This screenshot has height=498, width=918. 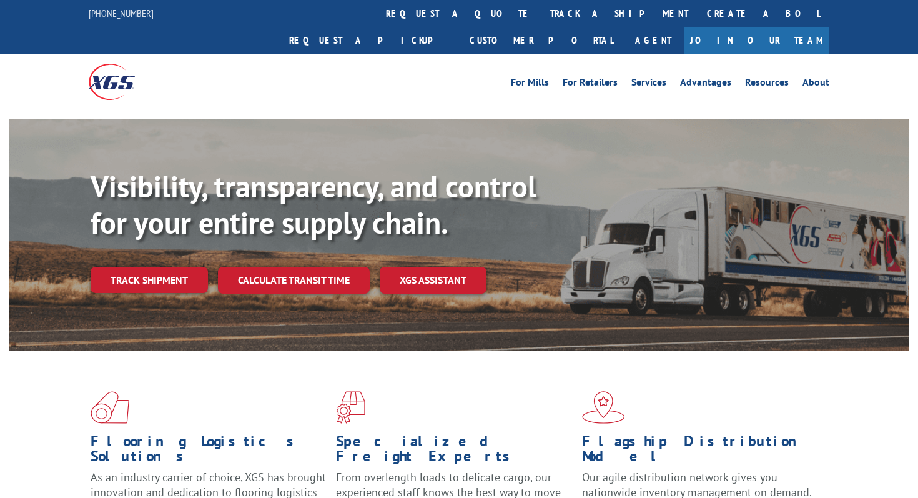 What do you see at coordinates (767, 84) in the screenshot?
I see `a: Resources` at bounding box center [767, 84].